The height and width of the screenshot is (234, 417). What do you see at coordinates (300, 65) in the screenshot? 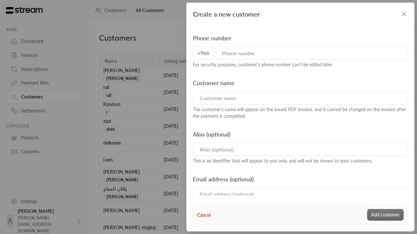
I see `div: For security purposes, customer's phone number can't be edited later.` at bounding box center [300, 65].